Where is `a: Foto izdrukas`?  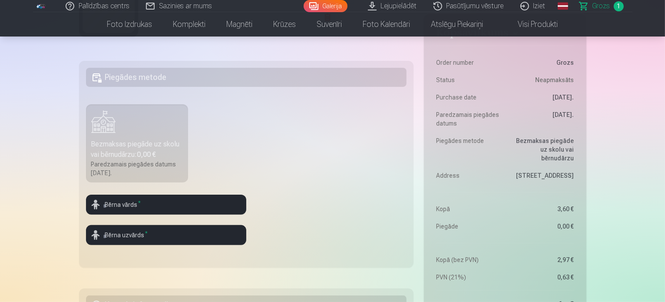
a: Foto izdrukas is located at coordinates (130, 24).